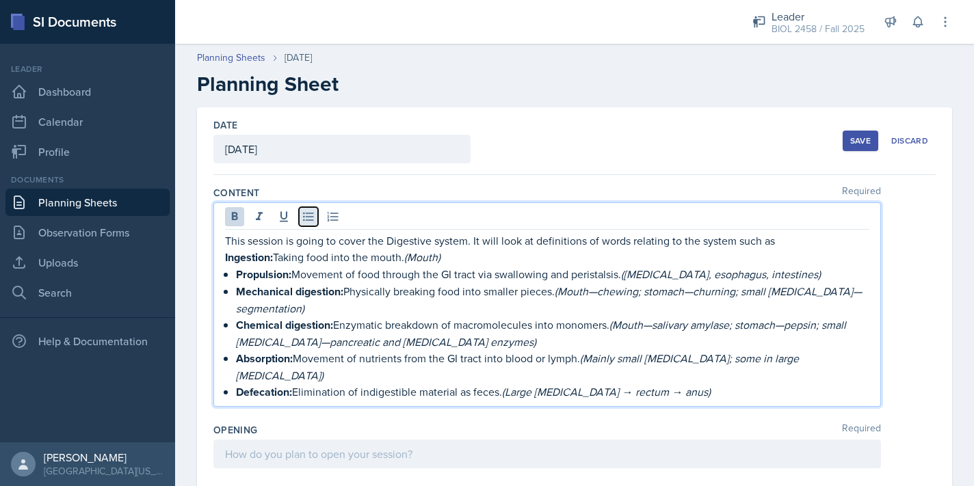  What do you see at coordinates (264, 392) in the screenshot?
I see `strong: Defecation:` at bounding box center [264, 392].